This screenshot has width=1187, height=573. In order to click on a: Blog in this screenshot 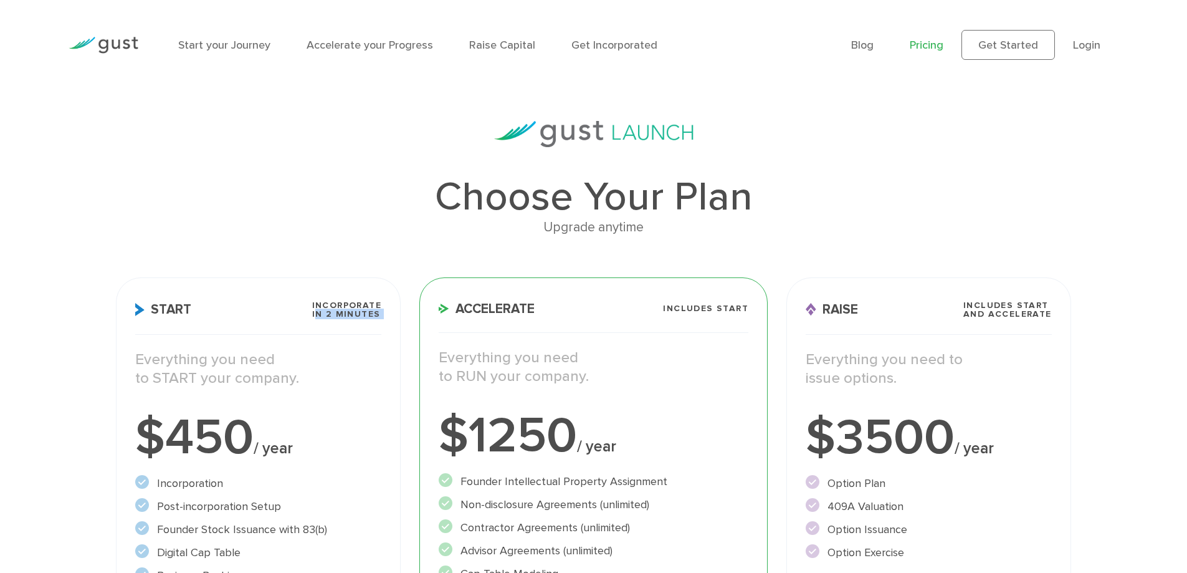, I will do `click(862, 45)`.